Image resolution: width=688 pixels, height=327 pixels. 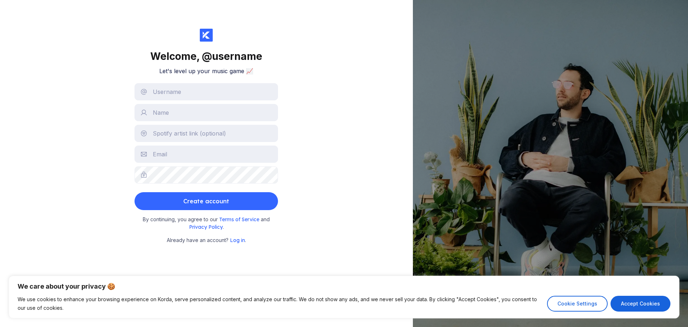 I want to click on input: Email, so click(x=206, y=154).